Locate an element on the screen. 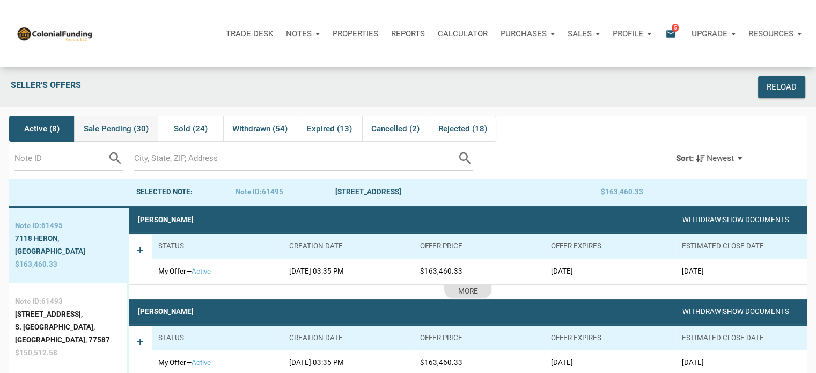 This screenshot has height=373, width=816. div: $150,512.58 is located at coordinates (68, 353).